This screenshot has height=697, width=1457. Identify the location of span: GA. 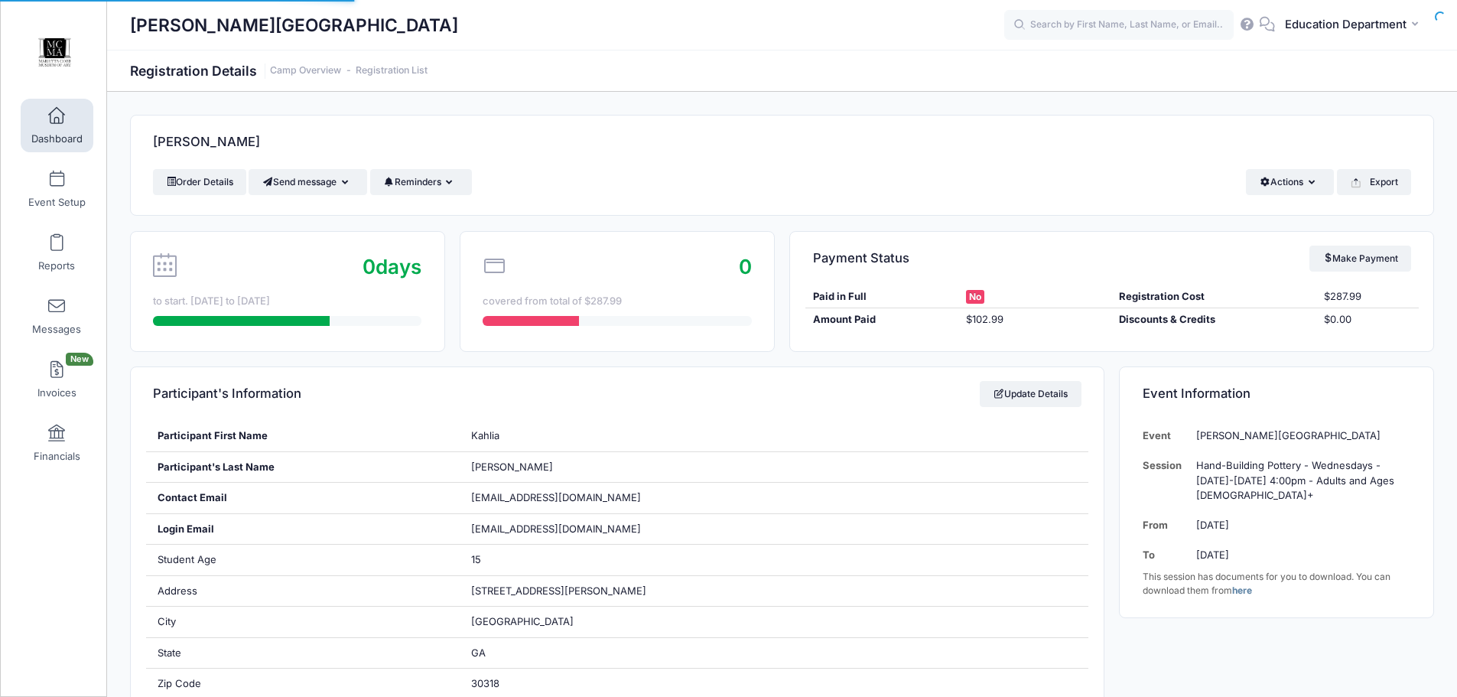
(478, 652).